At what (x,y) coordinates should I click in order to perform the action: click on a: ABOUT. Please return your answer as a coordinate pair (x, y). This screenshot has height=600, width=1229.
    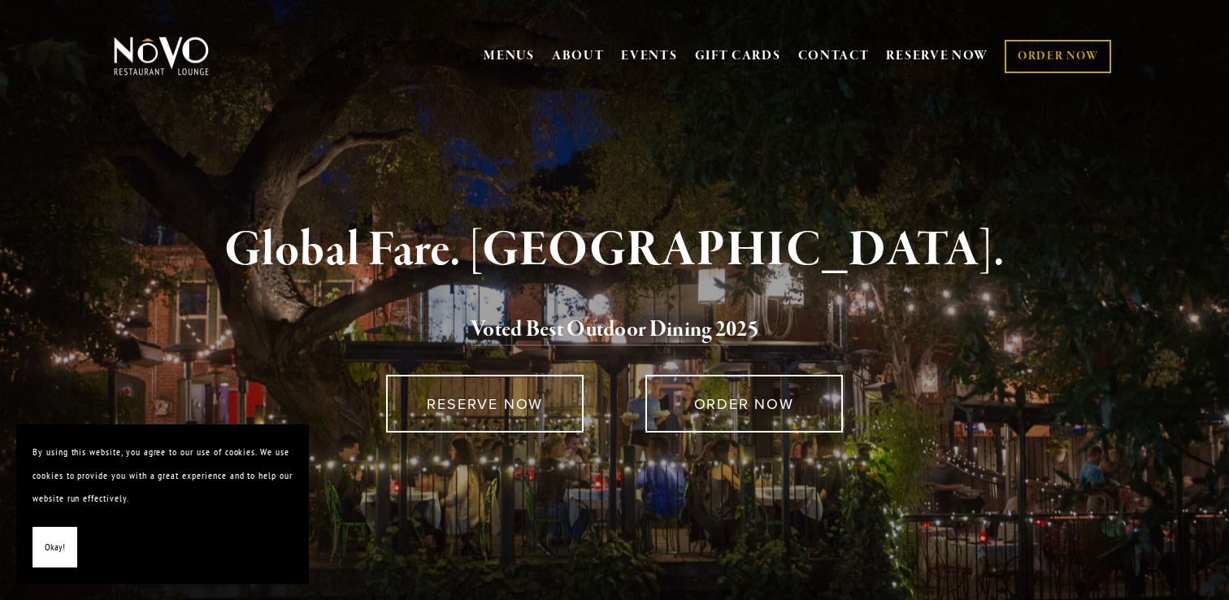
    Looking at the image, I should click on (578, 56).